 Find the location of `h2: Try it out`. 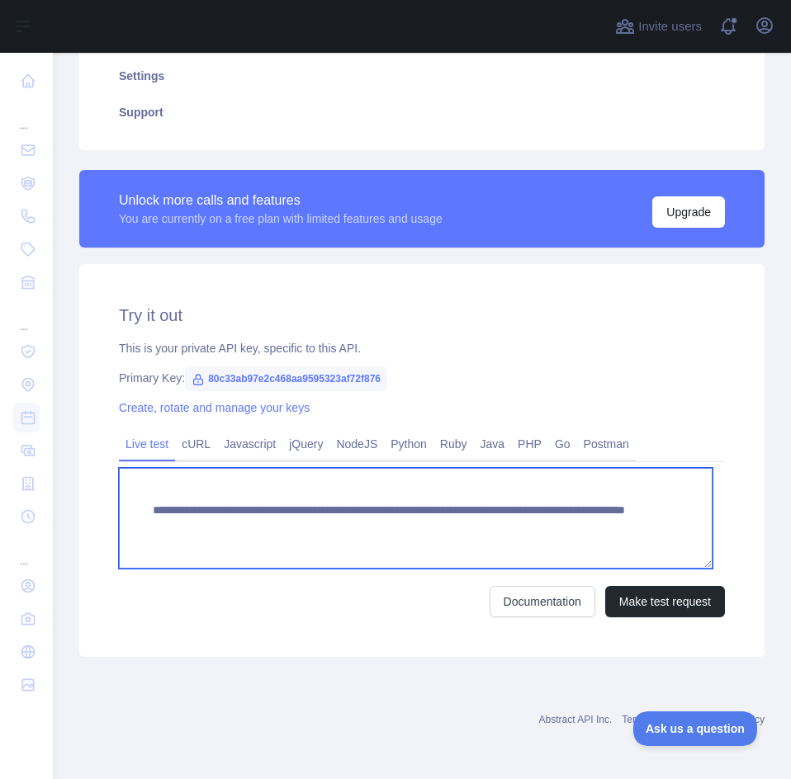

h2: Try it out is located at coordinates (422, 315).